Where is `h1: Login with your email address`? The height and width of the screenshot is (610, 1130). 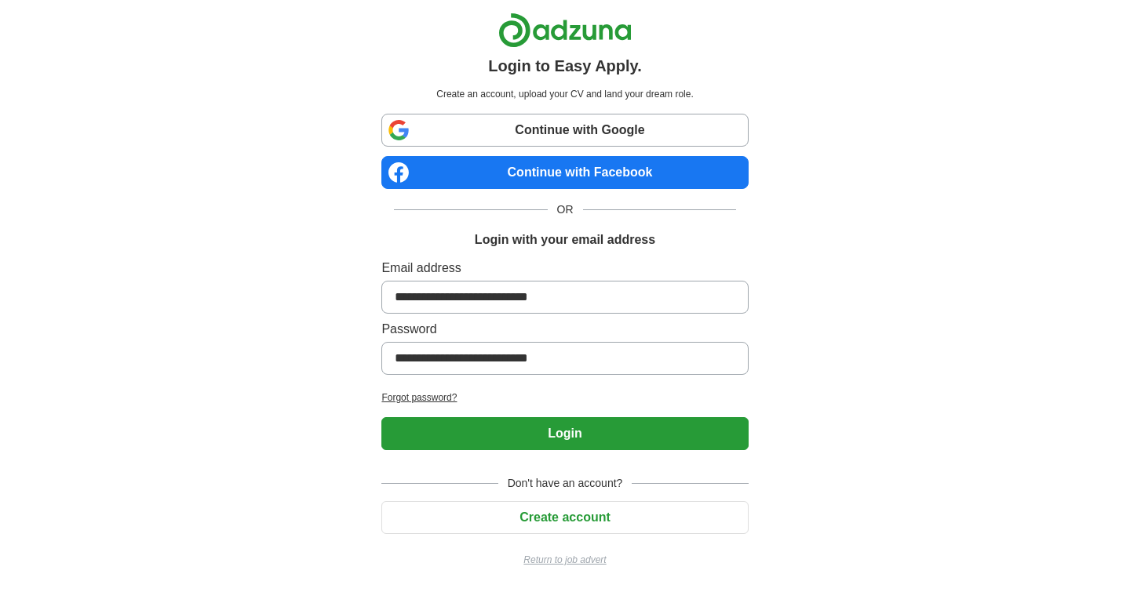 h1: Login with your email address is located at coordinates (565, 240).